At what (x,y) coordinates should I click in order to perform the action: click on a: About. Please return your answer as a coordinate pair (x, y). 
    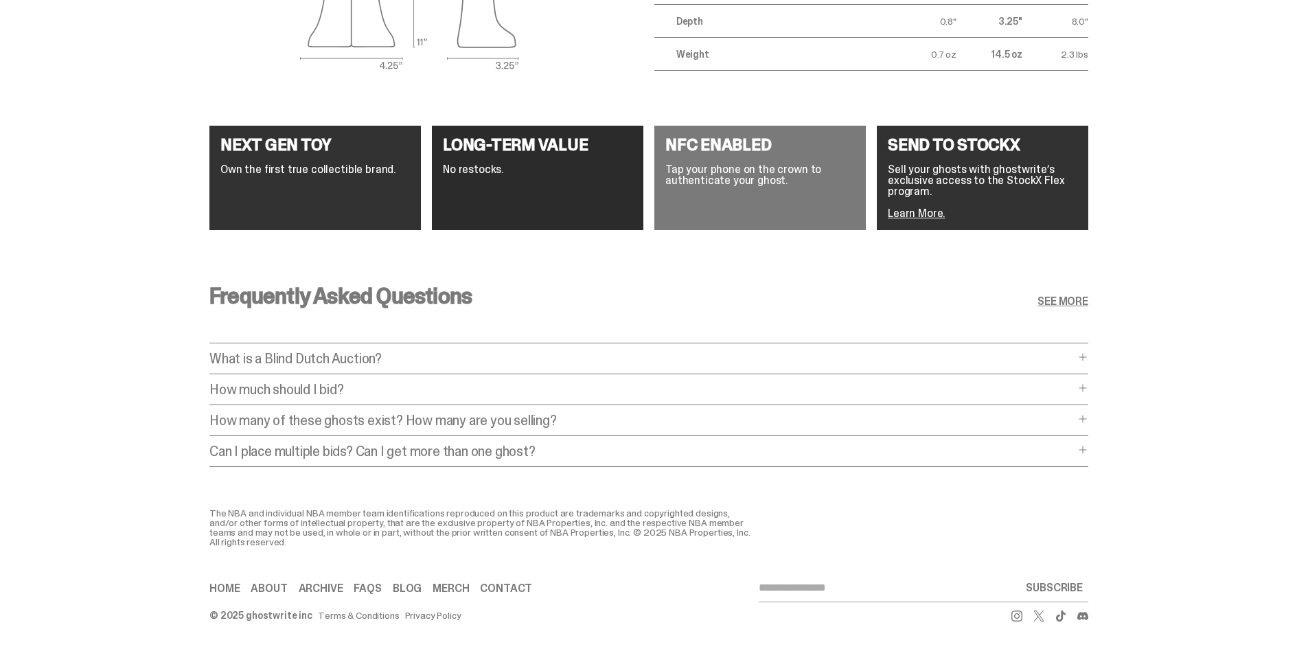
    Looking at the image, I should click on (269, 589).